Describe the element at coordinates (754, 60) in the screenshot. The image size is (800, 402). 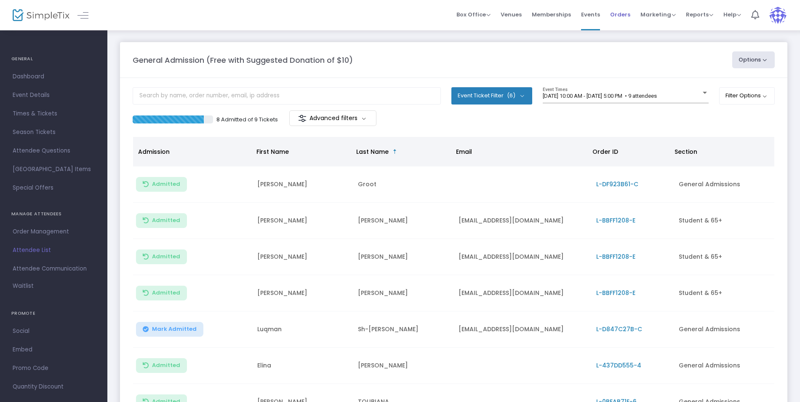
I see `button: Options` at that location.